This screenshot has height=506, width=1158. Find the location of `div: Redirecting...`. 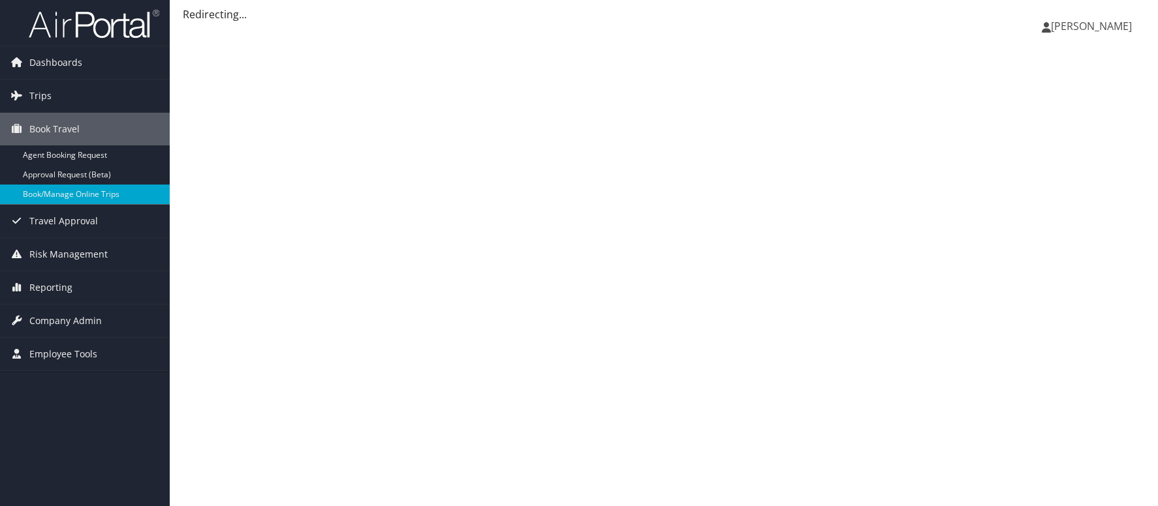

div: Redirecting... is located at coordinates (664, 14).